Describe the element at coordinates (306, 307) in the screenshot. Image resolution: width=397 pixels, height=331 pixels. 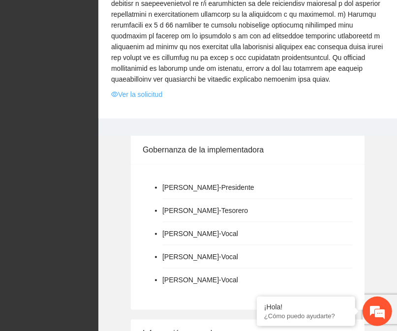
I see `div: ¡Hola!` at that location.